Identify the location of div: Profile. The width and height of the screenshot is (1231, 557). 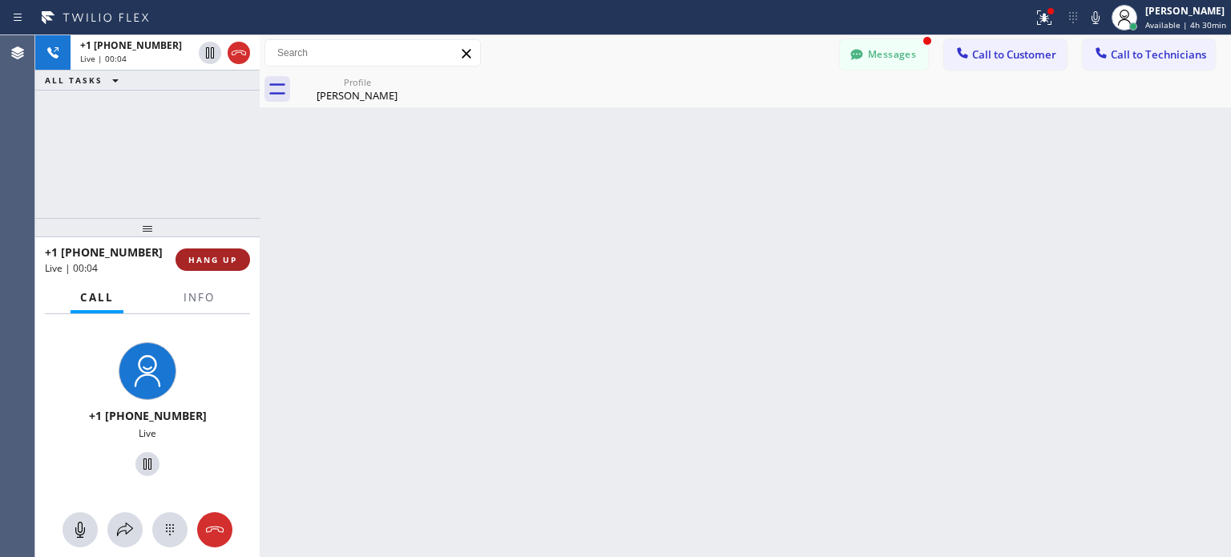
(357, 82).